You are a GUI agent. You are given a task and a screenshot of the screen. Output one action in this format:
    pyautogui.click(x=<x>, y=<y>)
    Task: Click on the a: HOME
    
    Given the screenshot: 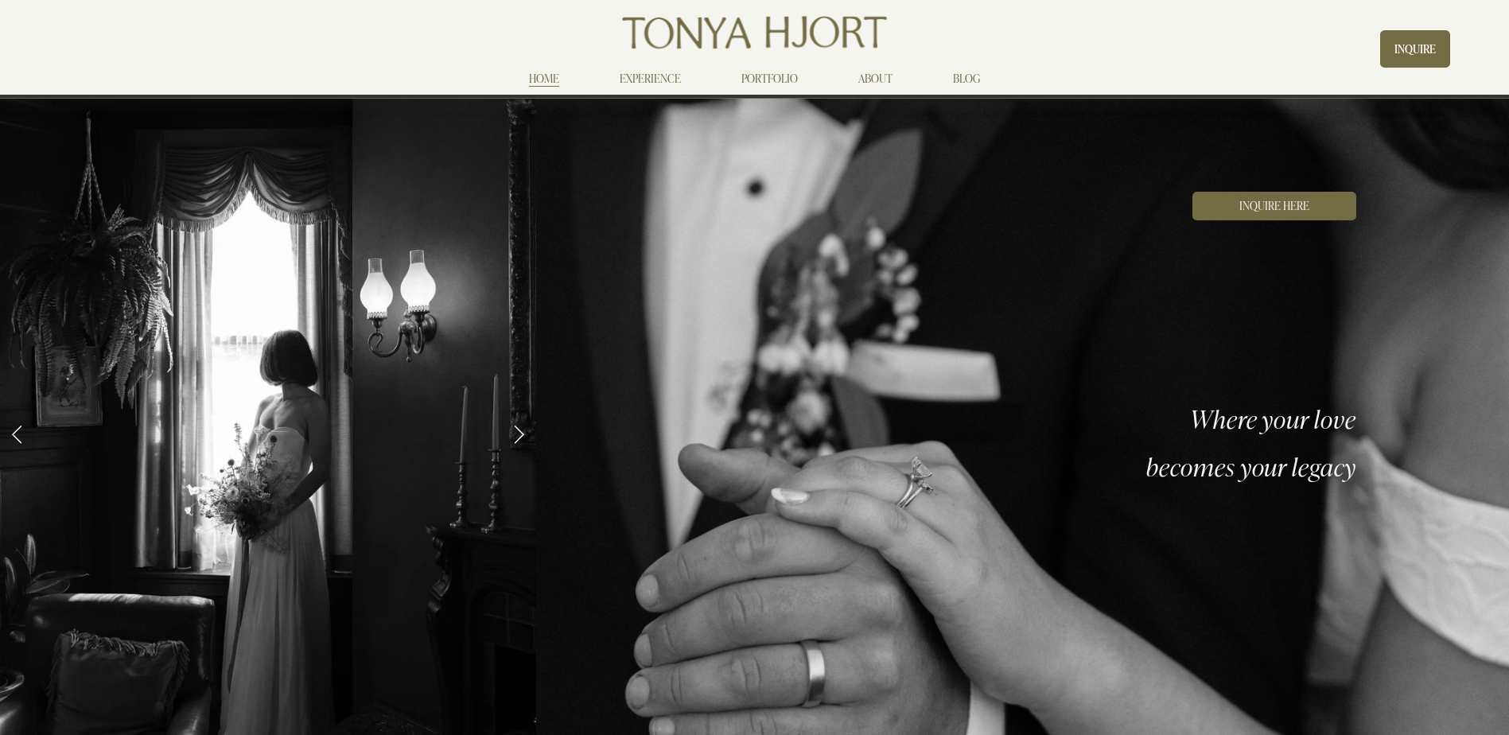 What is the action you would take?
    pyautogui.click(x=544, y=78)
    